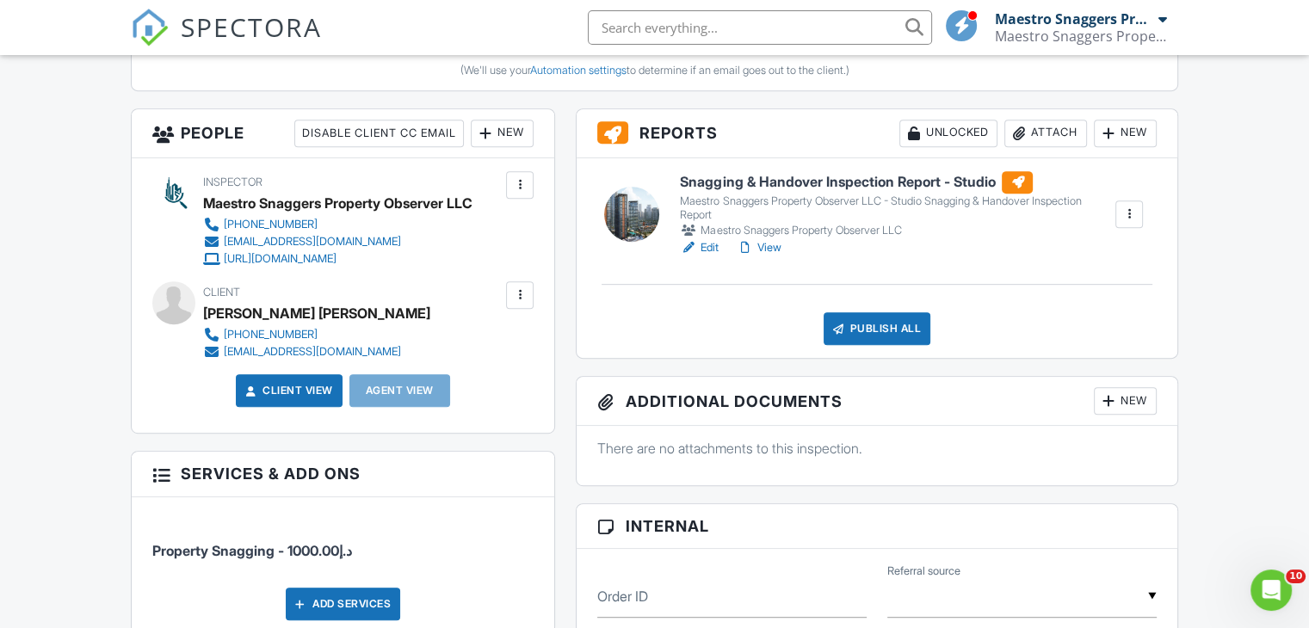  I want to click on a: Client View, so click(287, 391).